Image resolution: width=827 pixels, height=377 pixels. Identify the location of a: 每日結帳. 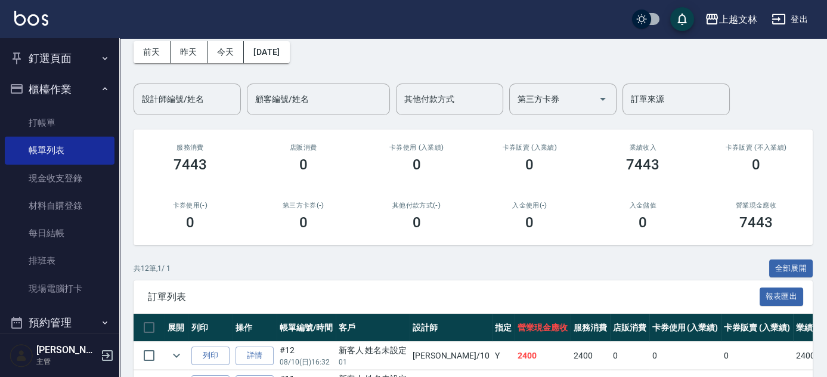
(60, 233).